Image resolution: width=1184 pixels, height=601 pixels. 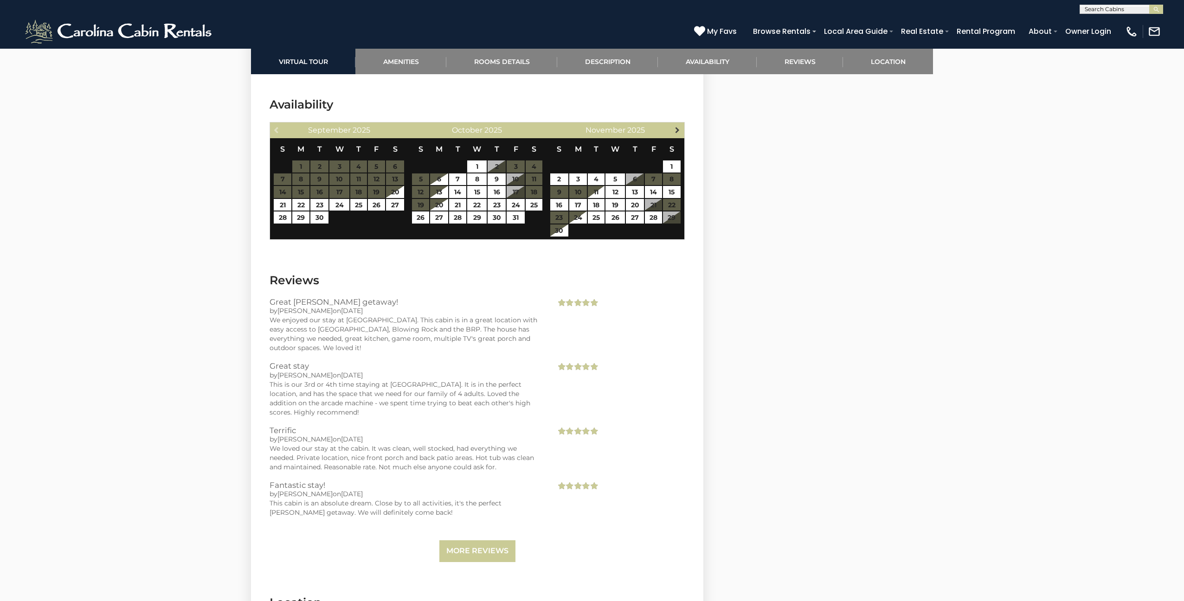 What do you see at coordinates (707, 61) in the screenshot?
I see `a: Availability` at bounding box center [707, 61].